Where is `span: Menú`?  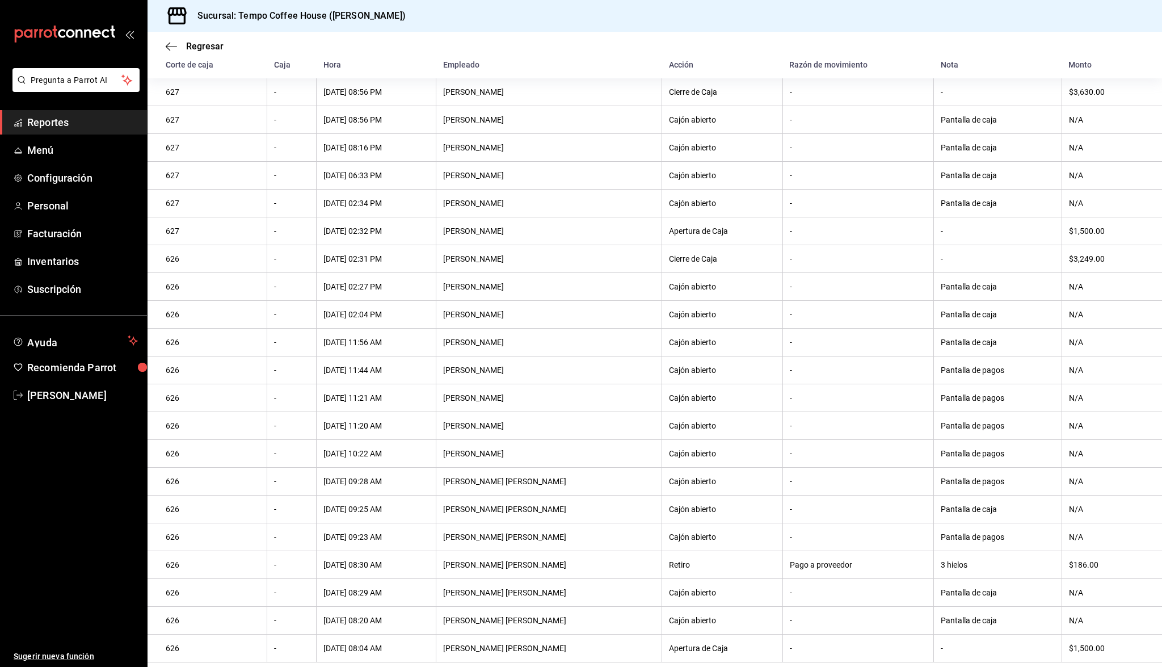
span: Menú is located at coordinates (82, 150).